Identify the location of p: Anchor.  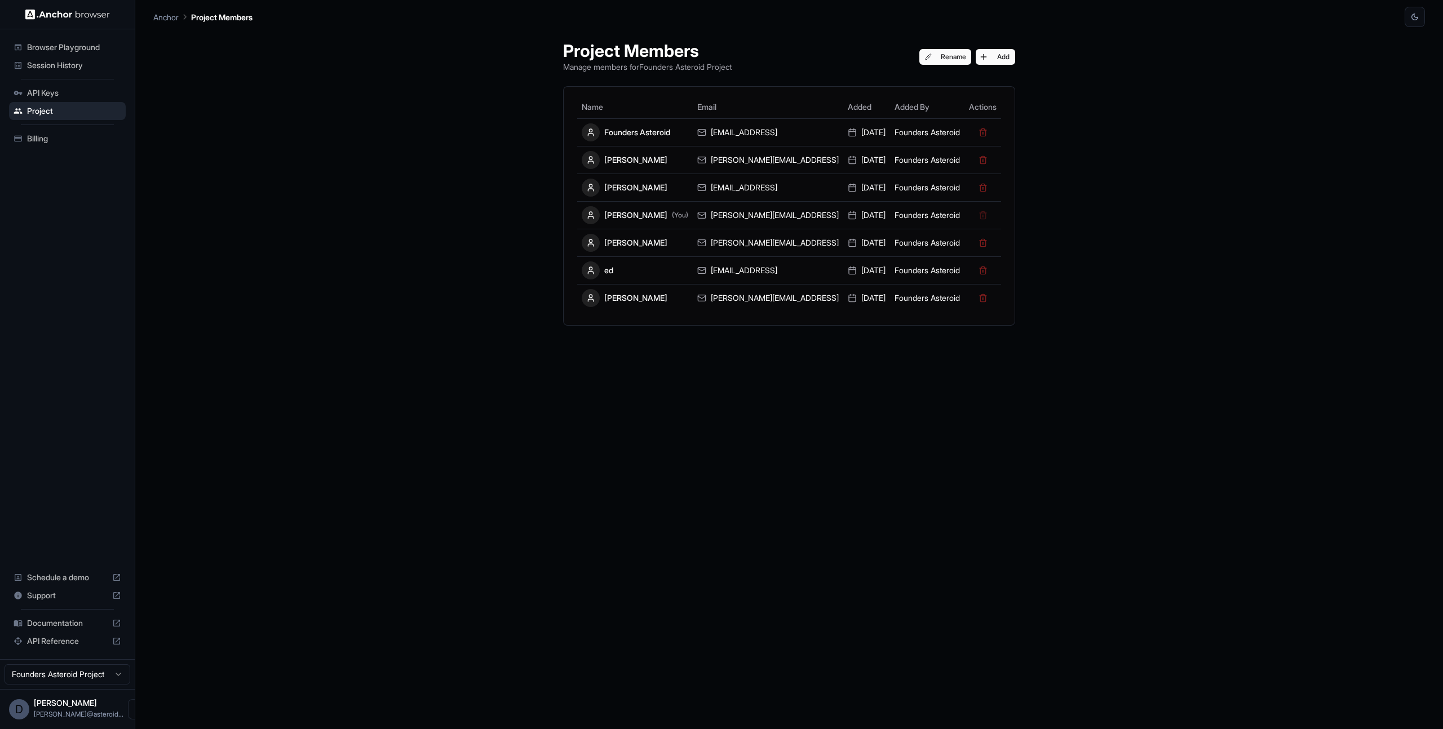
(166, 17).